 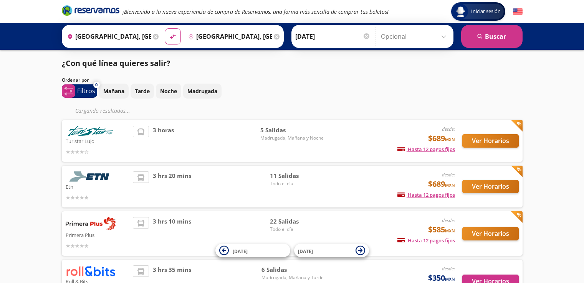 I want to click on p: Madrugada, so click(x=202, y=91).